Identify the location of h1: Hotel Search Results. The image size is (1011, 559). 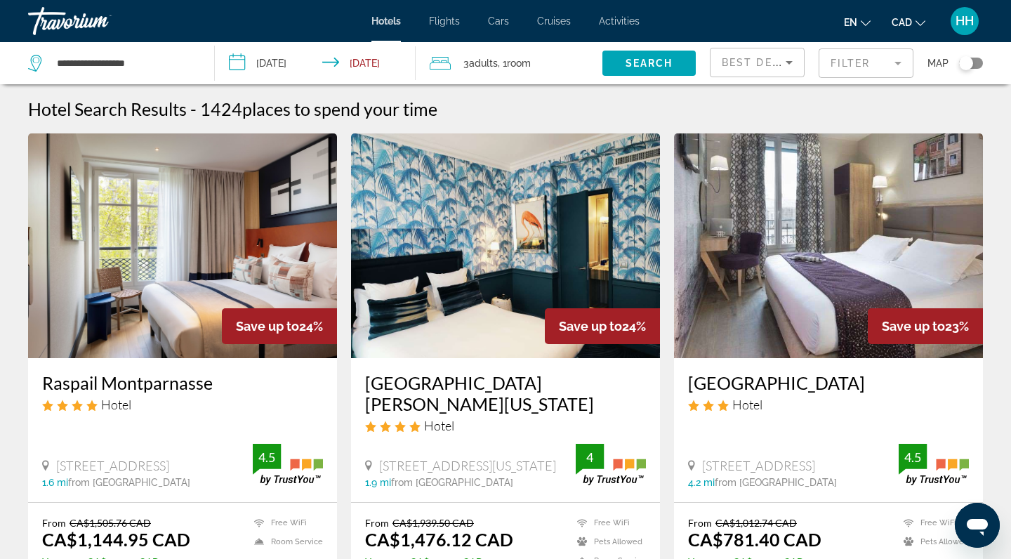
(107, 109).